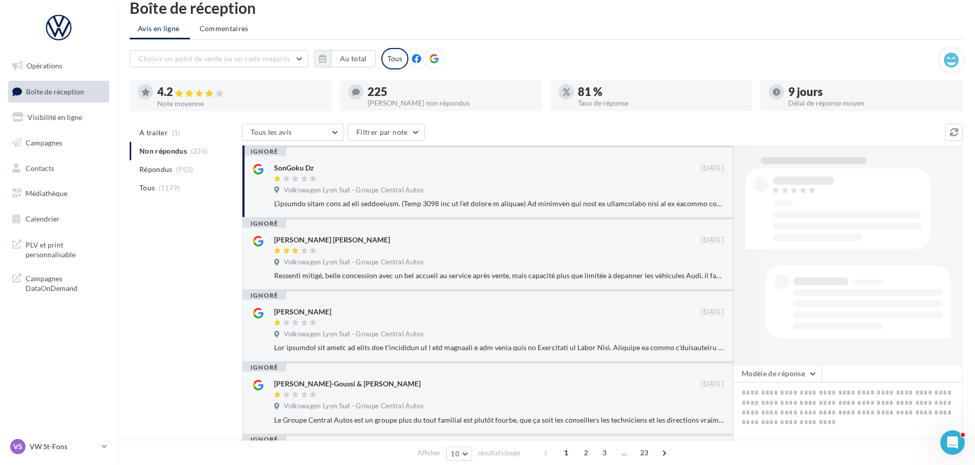 The image size is (975, 465). What do you see at coordinates (156, 170) in the screenshot?
I see `span: Répondus` at bounding box center [156, 170].